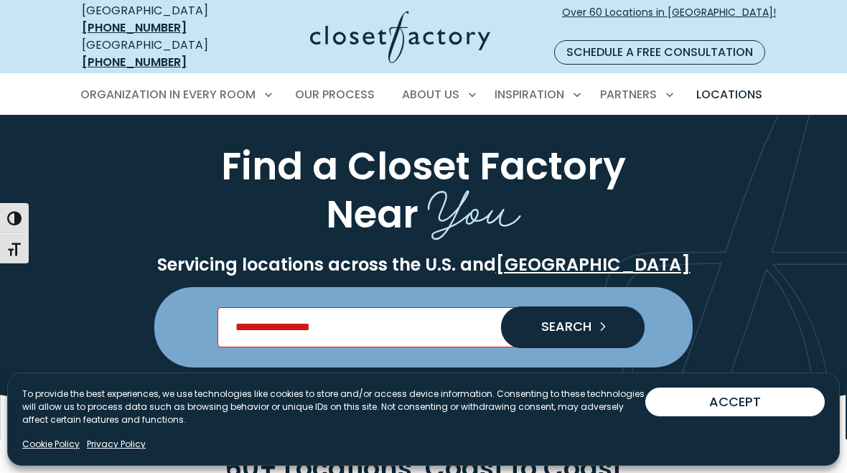 The width and height of the screenshot is (847, 473). I want to click on span: You, so click(474, 205).